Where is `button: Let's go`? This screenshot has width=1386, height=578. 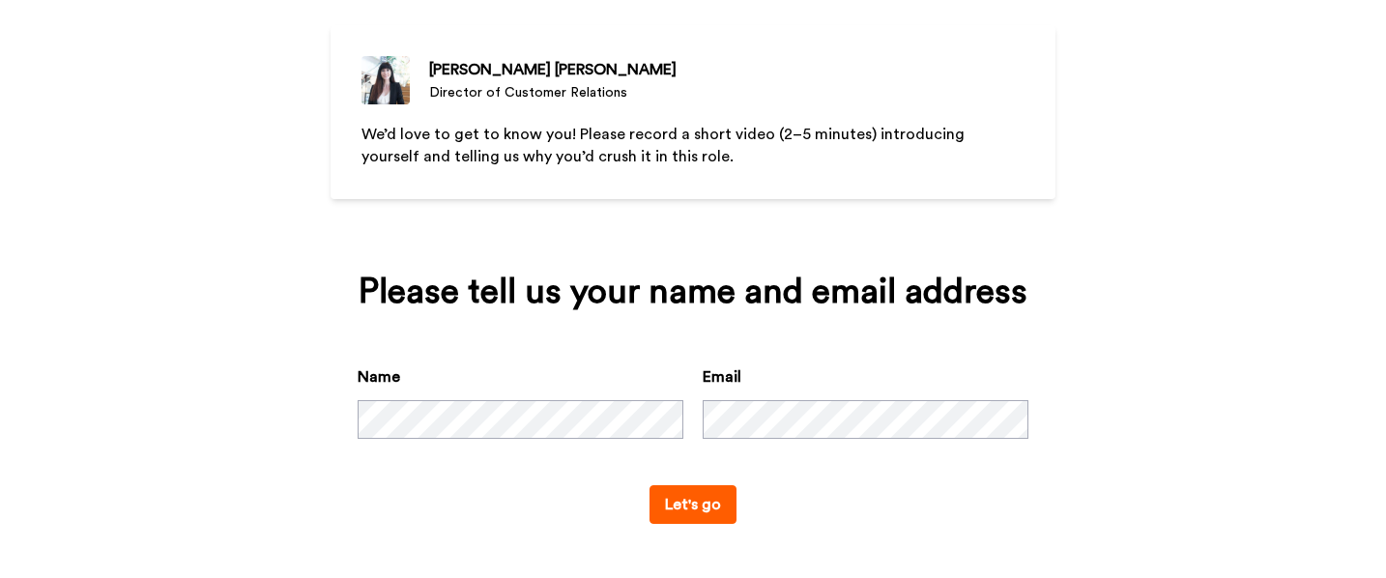
button: Let's go is located at coordinates (693, 505).